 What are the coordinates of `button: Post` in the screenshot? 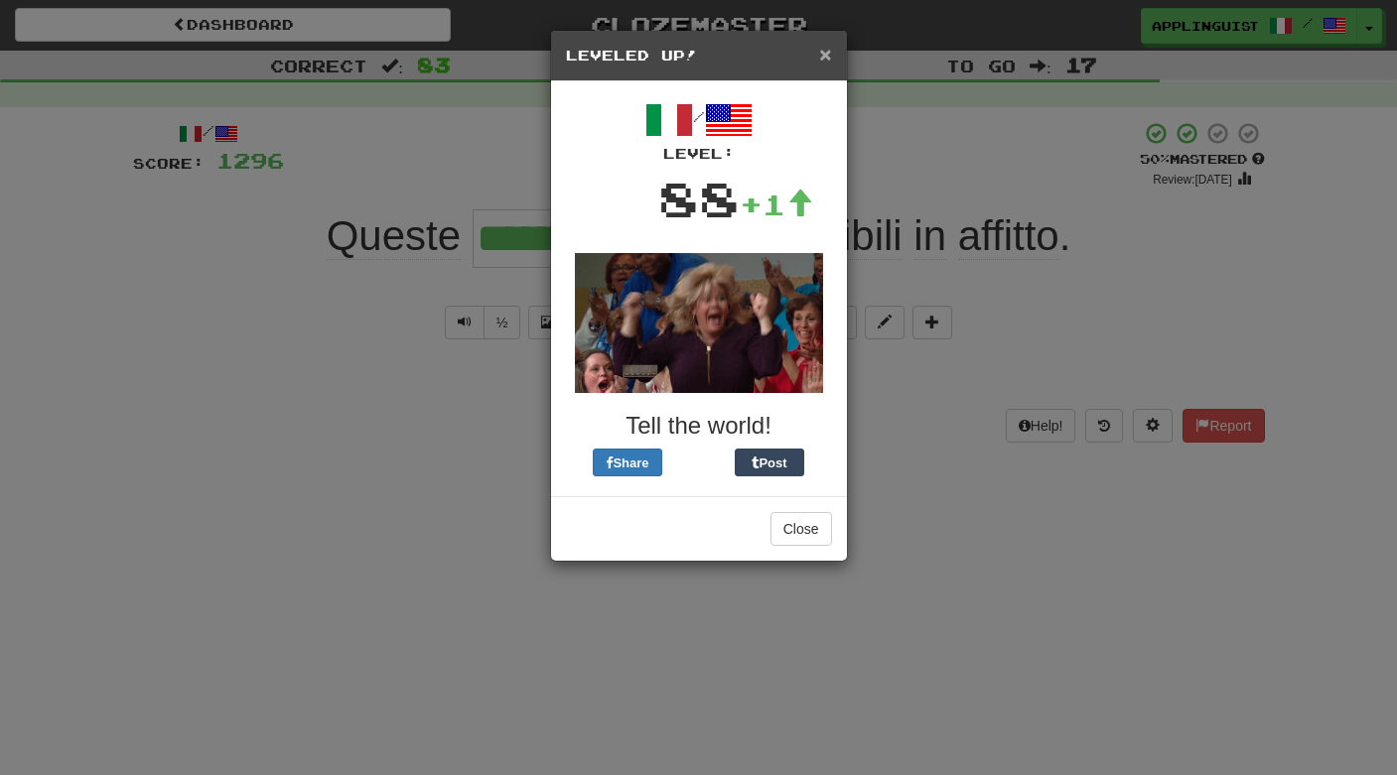 It's located at (769, 463).